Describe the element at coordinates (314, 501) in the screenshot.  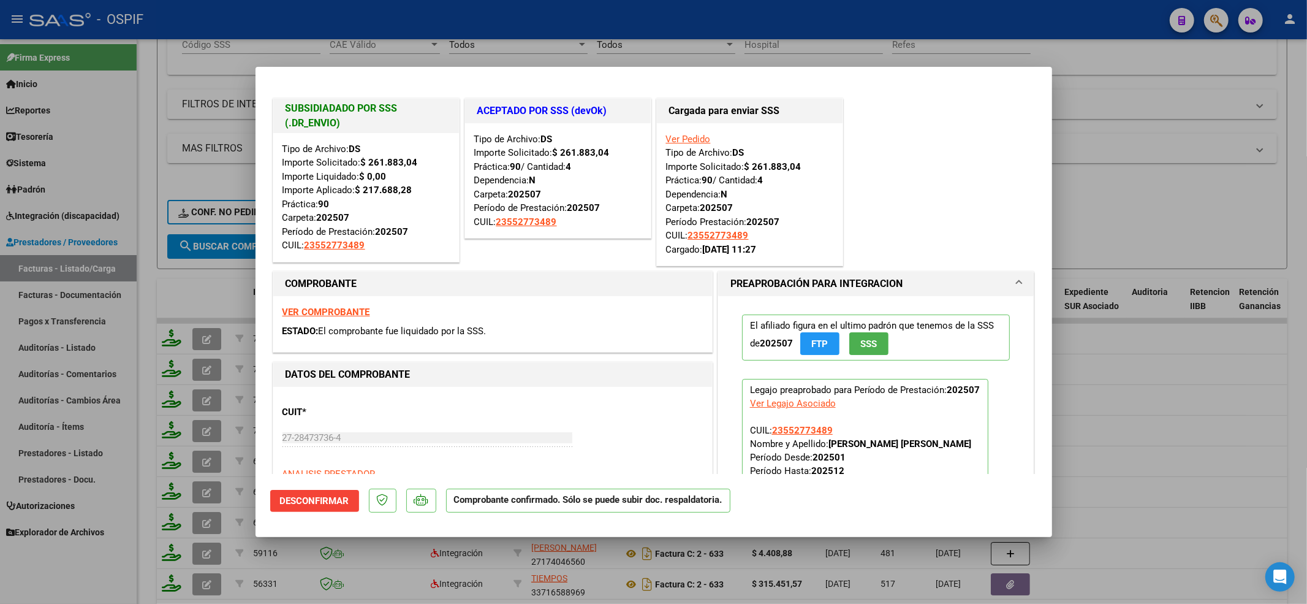
I see `button: Desconfirmar` at that location.